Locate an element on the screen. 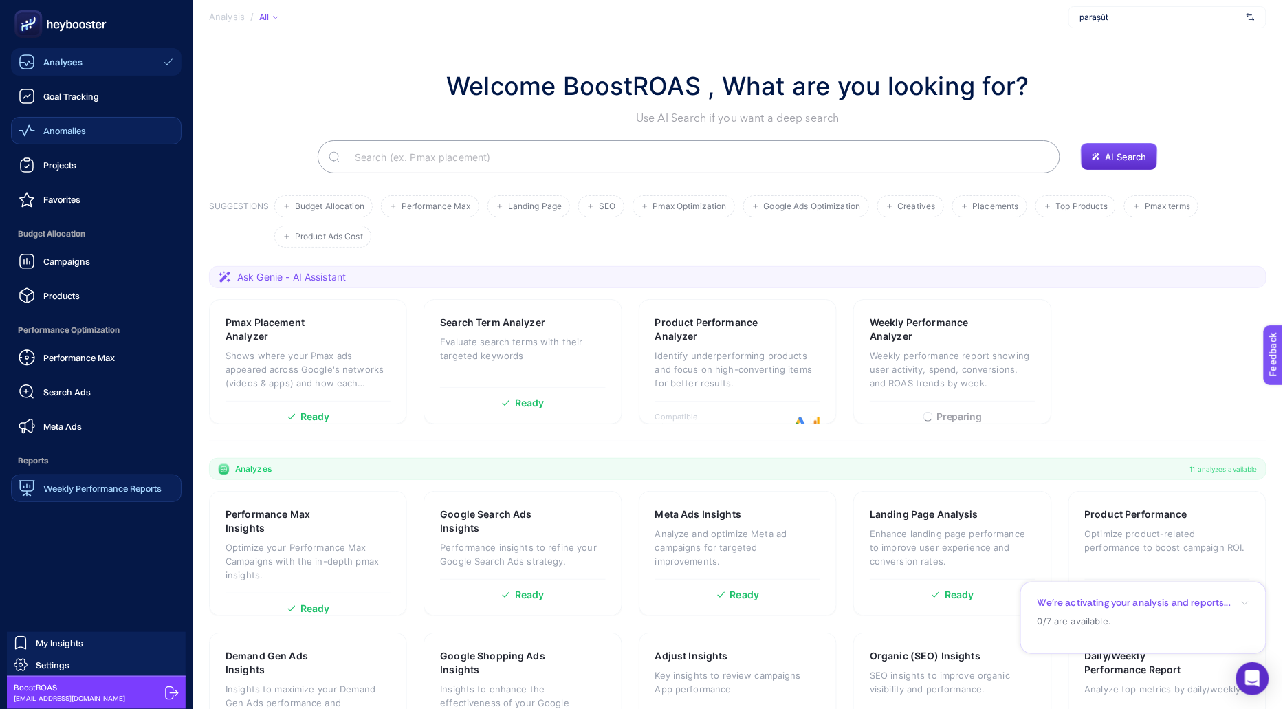 The image size is (1283, 709). span: Anomalies is located at coordinates (65, 131).